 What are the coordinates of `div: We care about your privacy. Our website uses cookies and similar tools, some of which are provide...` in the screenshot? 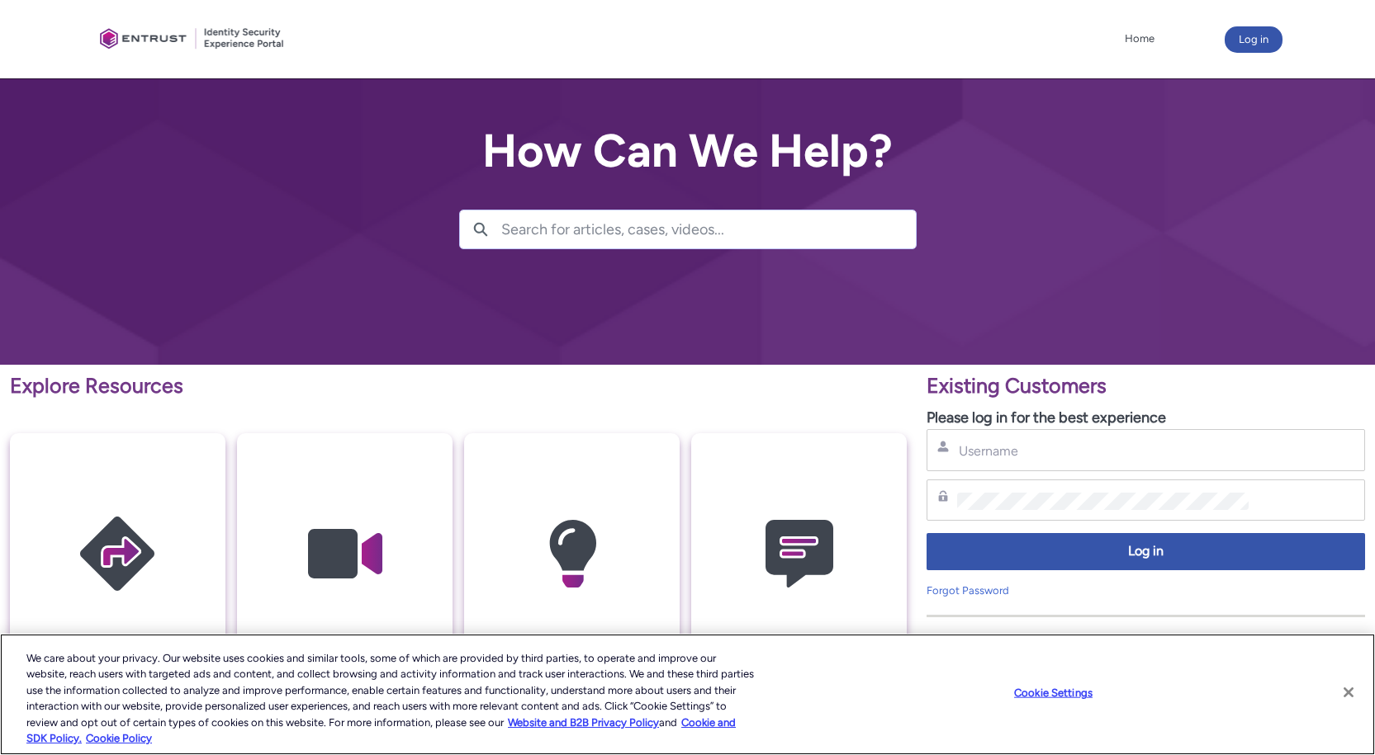 It's located at (391, 698).